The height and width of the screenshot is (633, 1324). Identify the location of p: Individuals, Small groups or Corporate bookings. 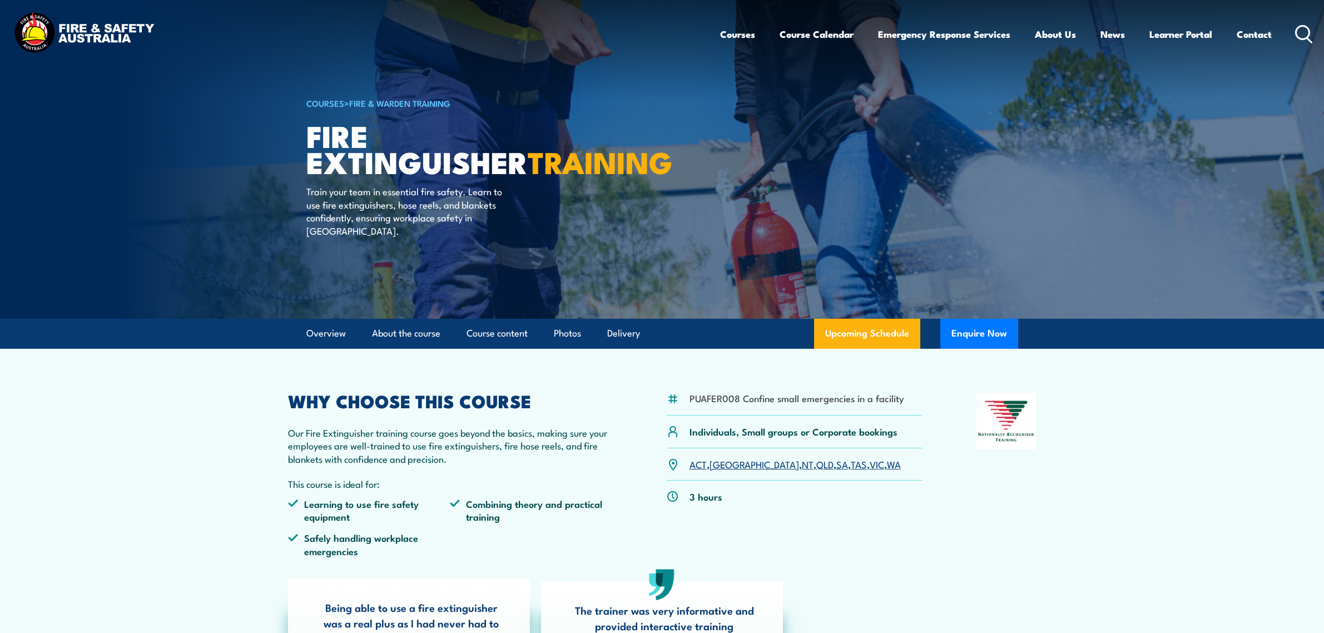
(793, 431).